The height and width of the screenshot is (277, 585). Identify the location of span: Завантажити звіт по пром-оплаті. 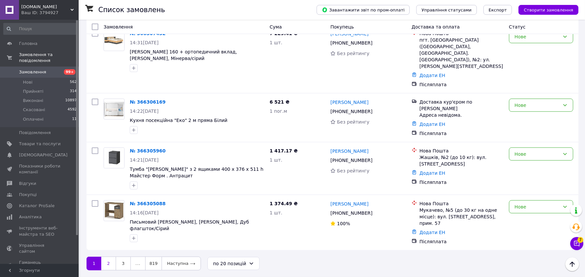
(363, 10).